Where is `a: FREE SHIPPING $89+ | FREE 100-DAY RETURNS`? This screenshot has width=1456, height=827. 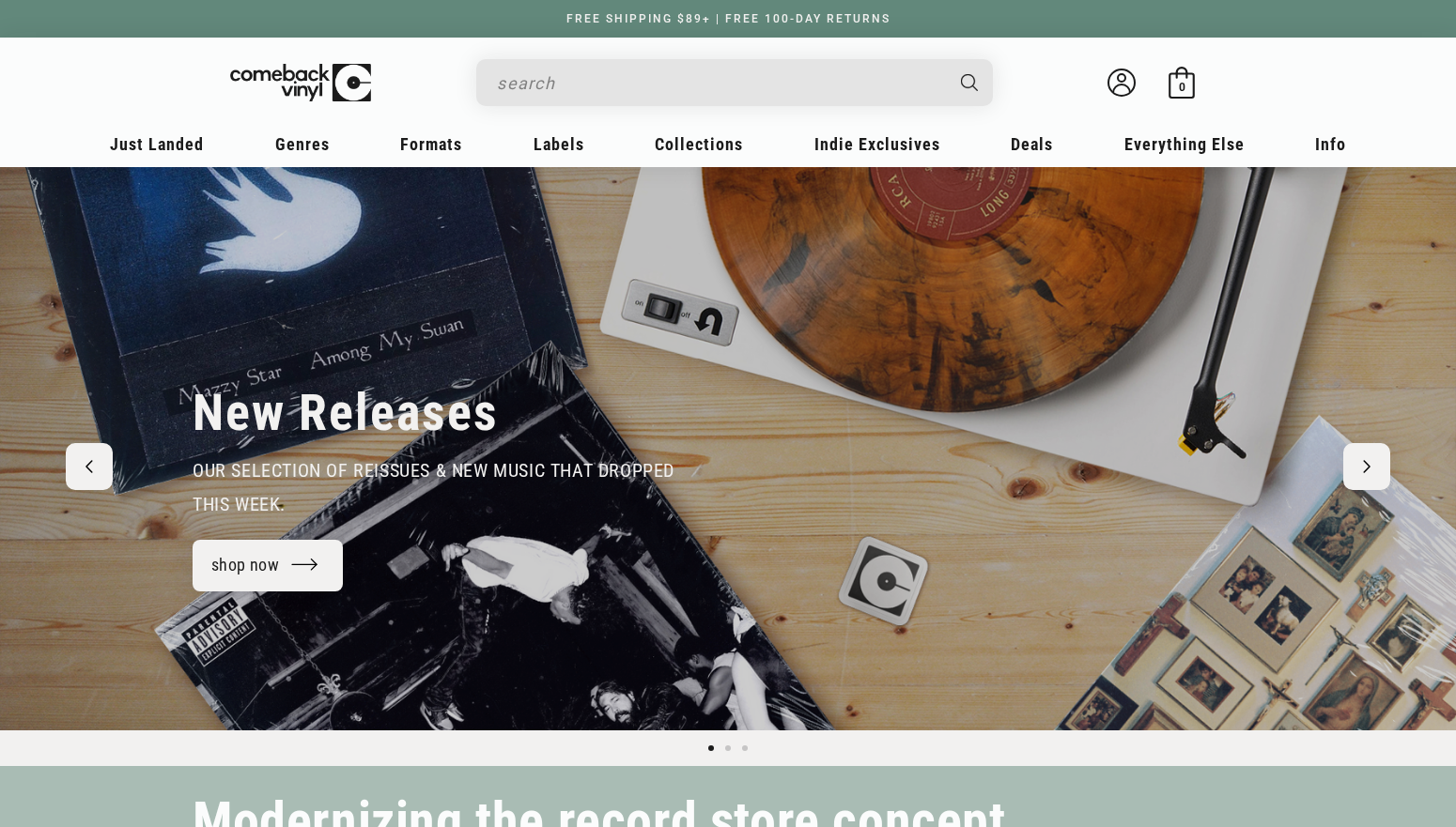 a: FREE SHIPPING $89+ | FREE 100-DAY RETURNS is located at coordinates (728, 19).